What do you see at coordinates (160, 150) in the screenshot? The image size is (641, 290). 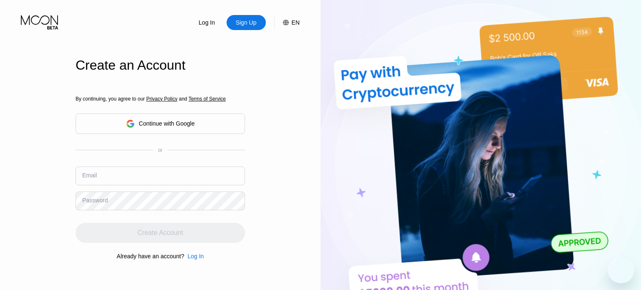 I see `div: or` at bounding box center [160, 150].